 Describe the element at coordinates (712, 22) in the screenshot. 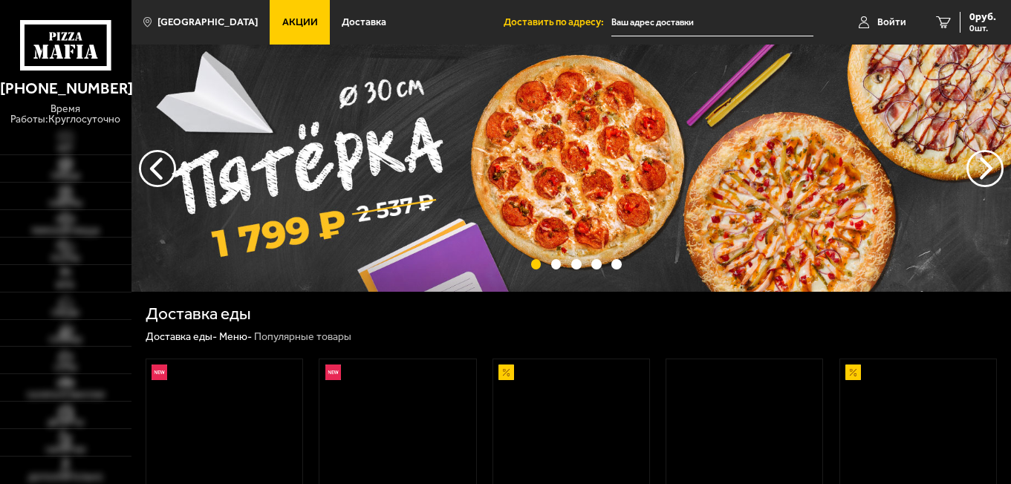

I see `input: Ваш адрес доставки` at that location.